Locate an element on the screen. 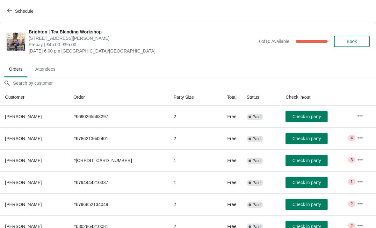 The height and width of the screenshot is (228, 376). th: Party Size is located at coordinates (191, 97).